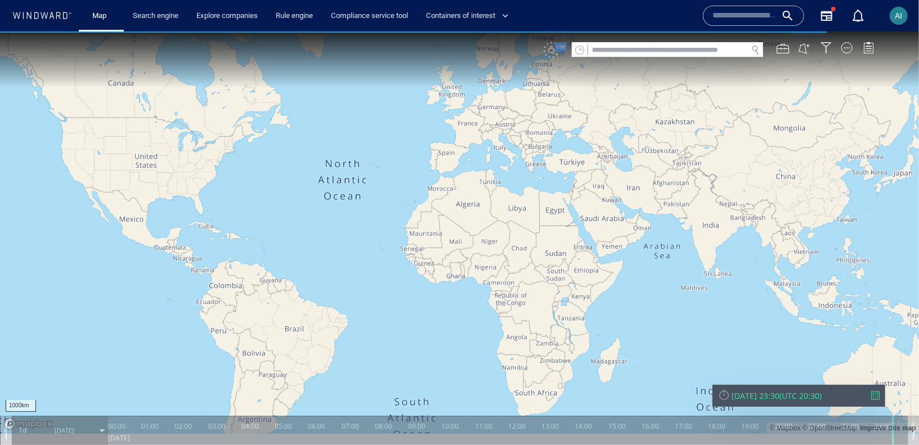 The width and height of the screenshot is (919, 445). I want to click on div: Map Tools, so click(783, 17).